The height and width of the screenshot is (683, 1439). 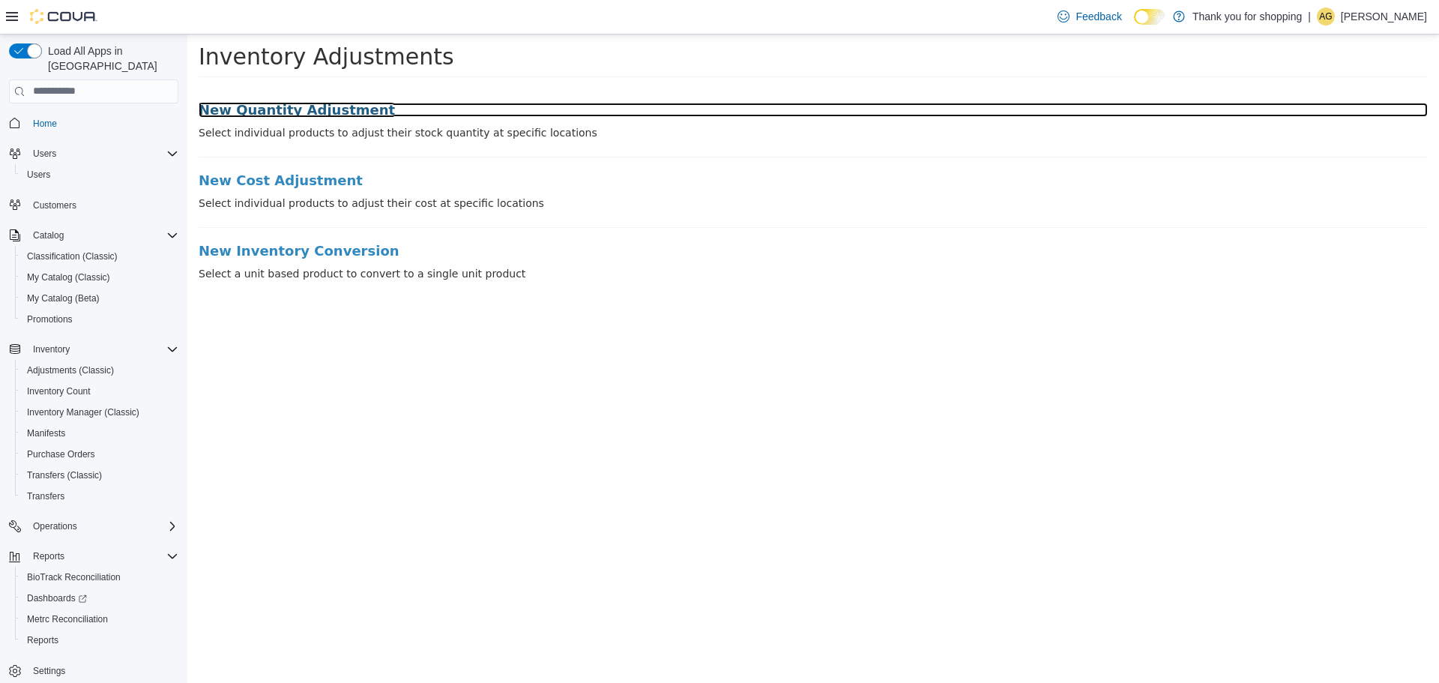 I want to click on a: Customers, so click(x=55, y=205).